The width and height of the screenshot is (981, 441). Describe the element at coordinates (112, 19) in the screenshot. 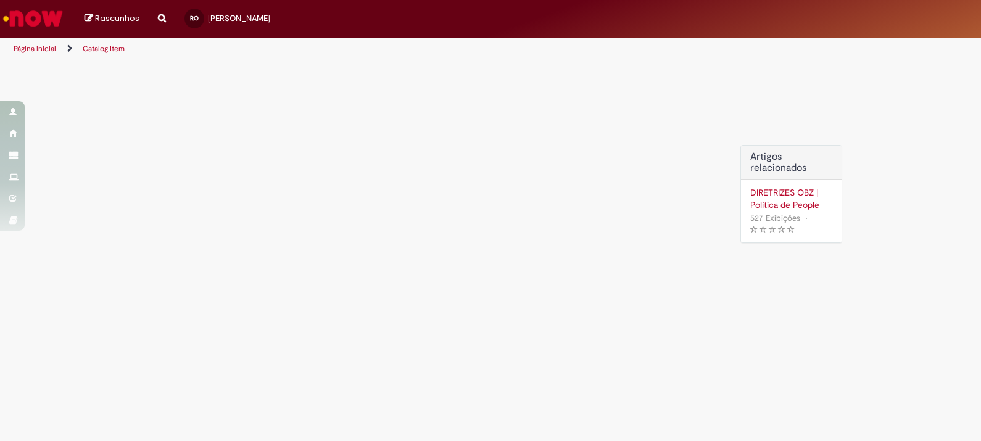

I see `a: Rascunhos` at that location.